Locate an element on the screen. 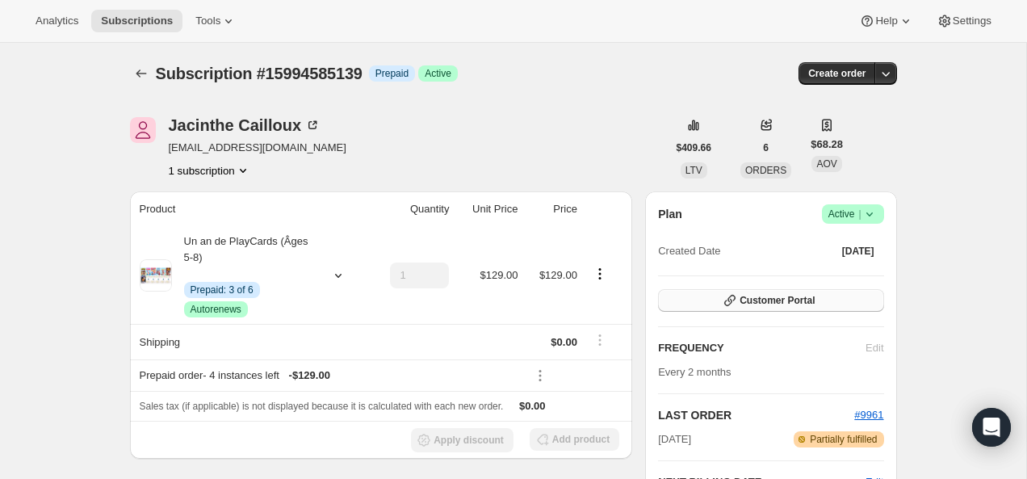 This screenshot has height=479, width=1027. span: $409.66 is located at coordinates (694, 148).